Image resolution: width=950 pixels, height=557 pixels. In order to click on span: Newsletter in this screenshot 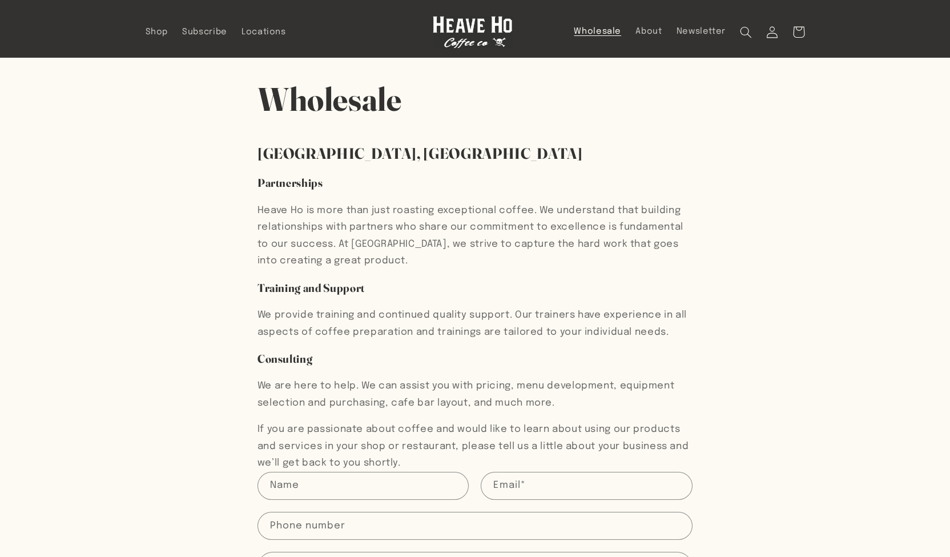, I will do `click(701, 31)`.